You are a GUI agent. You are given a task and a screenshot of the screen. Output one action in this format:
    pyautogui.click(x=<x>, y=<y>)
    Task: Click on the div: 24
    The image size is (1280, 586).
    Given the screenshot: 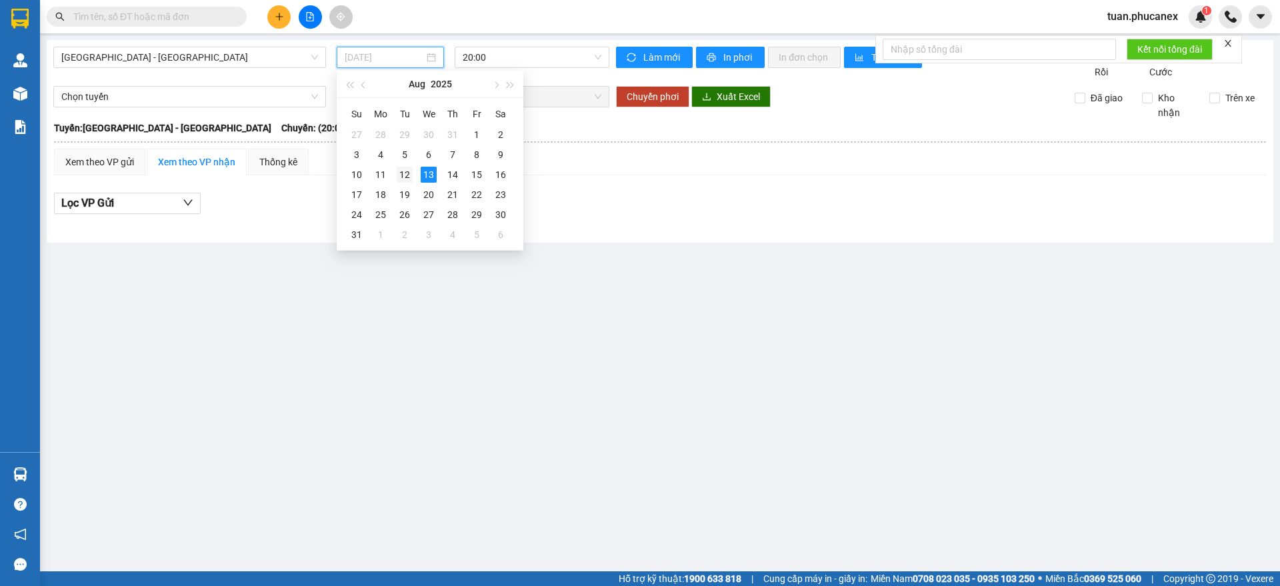 What is the action you would take?
    pyautogui.click(x=357, y=215)
    